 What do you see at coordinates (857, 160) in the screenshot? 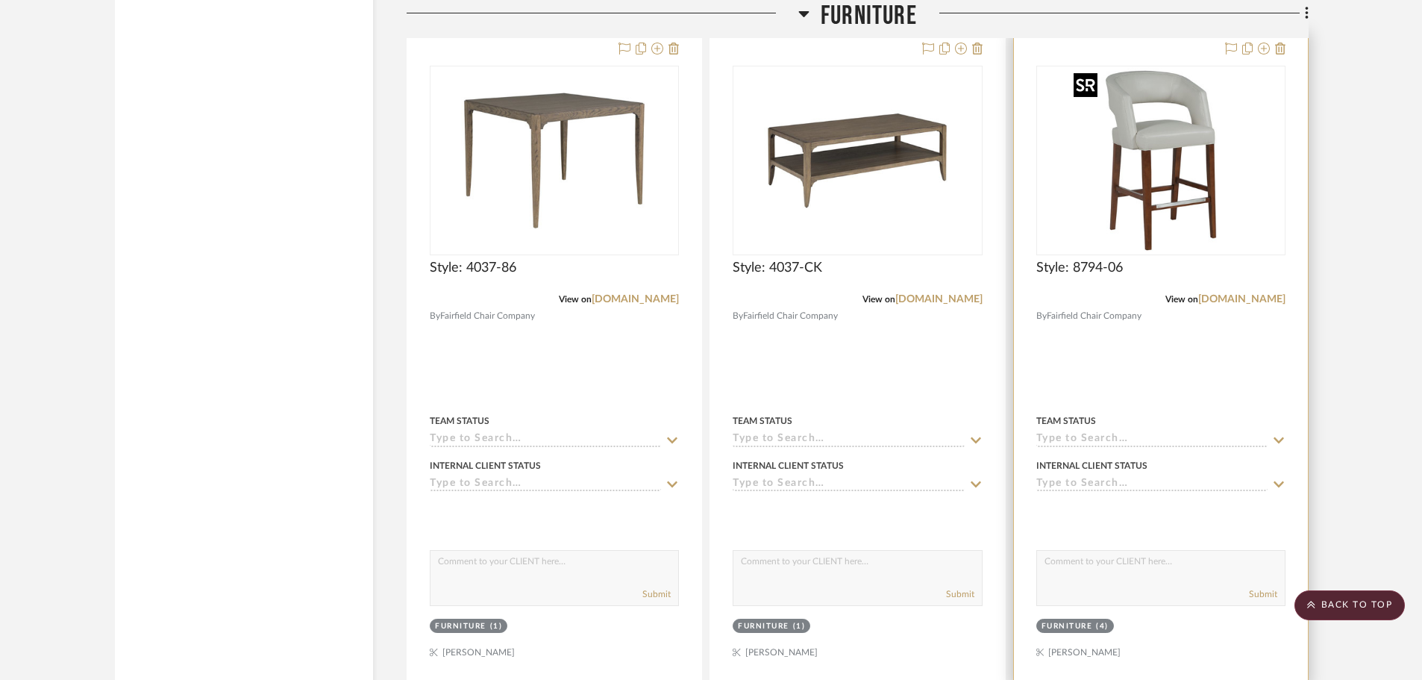
I see `img: Style: 4037-CK` at bounding box center [857, 160].